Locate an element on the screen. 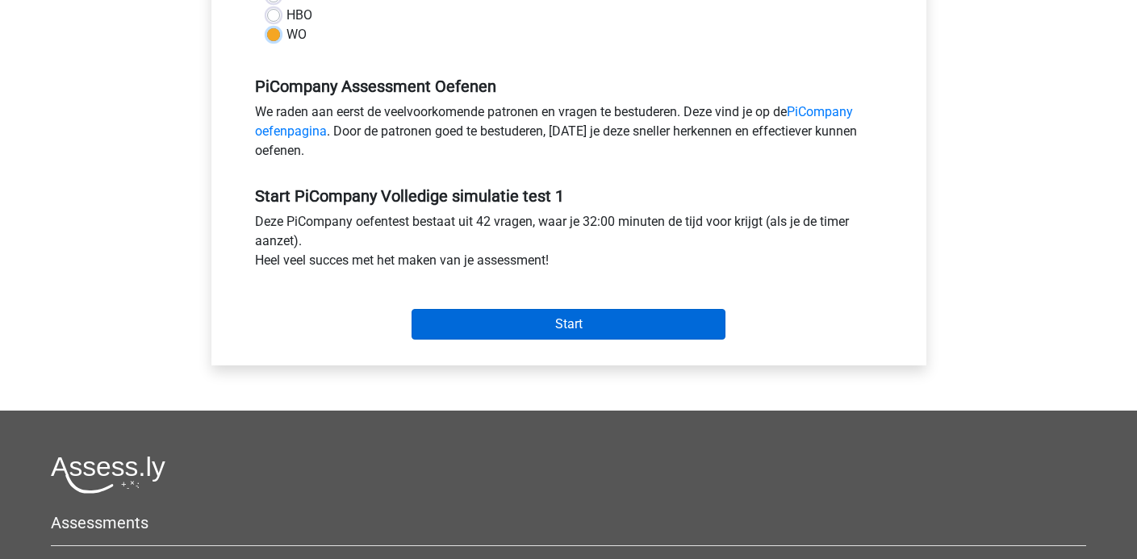  img: Assessly logo is located at coordinates (108, 474).